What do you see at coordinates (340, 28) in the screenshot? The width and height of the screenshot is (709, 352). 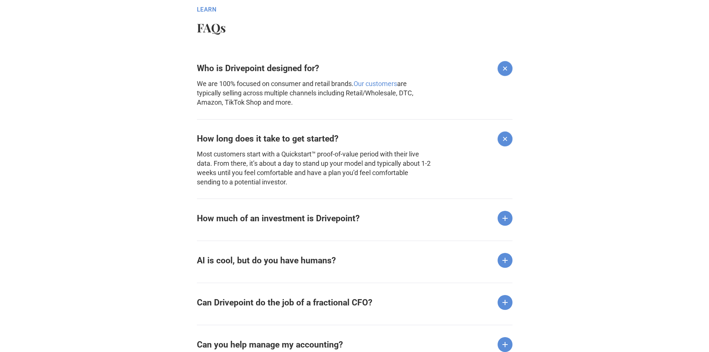 I see `h2: FAQs` at bounding box center [340, 28].